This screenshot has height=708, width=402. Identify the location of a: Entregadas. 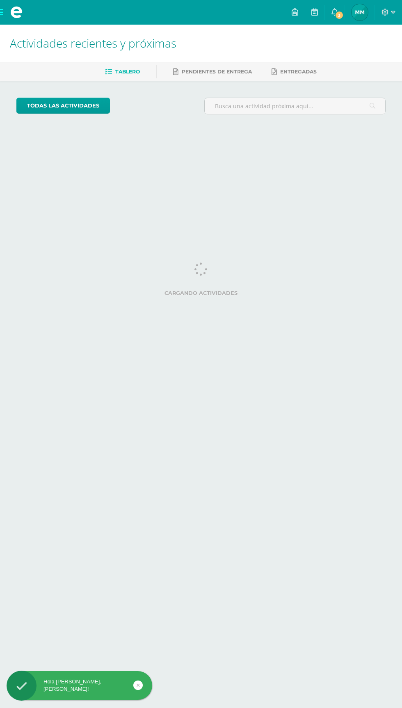
(294, 72).